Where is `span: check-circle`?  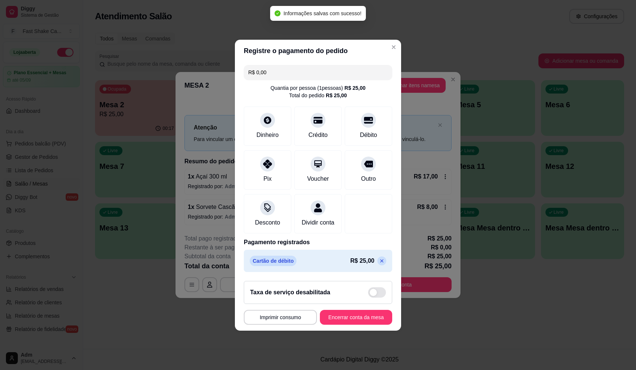
span: check-circle is located at coordinates (278, 13).